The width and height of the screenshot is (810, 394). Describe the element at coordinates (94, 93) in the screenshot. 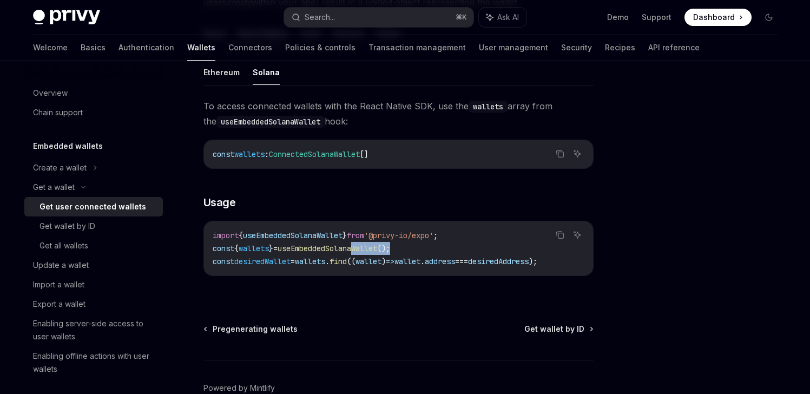

I see `a: Overview` at that location.